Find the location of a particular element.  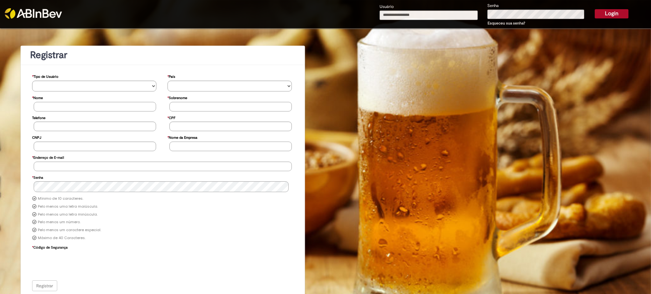

label: Nome da Empresa is located at coordinates (182, 137).